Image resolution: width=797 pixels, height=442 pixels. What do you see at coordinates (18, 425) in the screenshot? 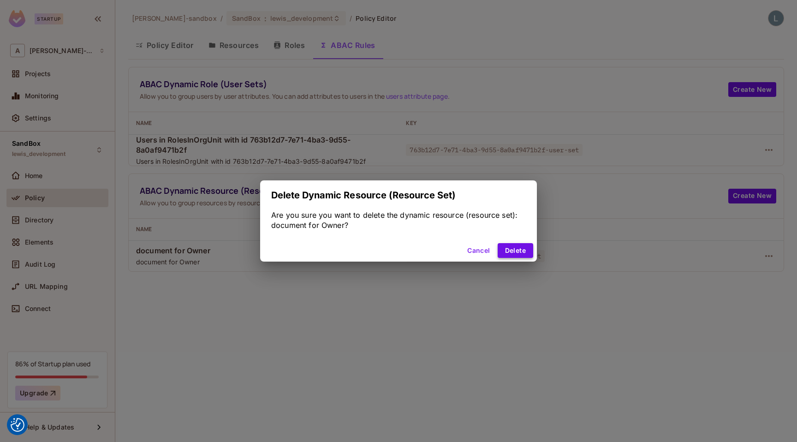
I see `img: Revisit consent button` at bounding box center [18, 425].